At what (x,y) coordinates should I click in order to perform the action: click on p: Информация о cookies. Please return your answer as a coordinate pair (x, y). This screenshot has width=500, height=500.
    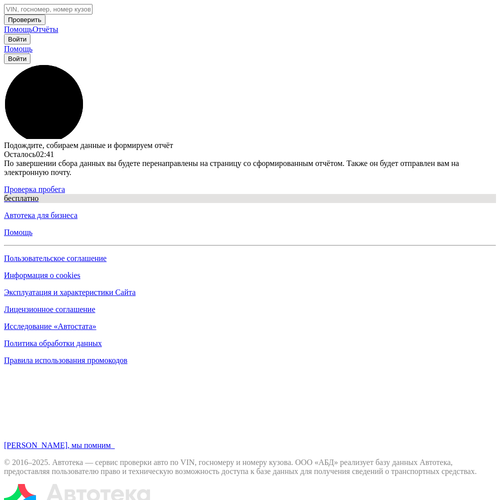
    Looking at the image, I should click on (250, 275).